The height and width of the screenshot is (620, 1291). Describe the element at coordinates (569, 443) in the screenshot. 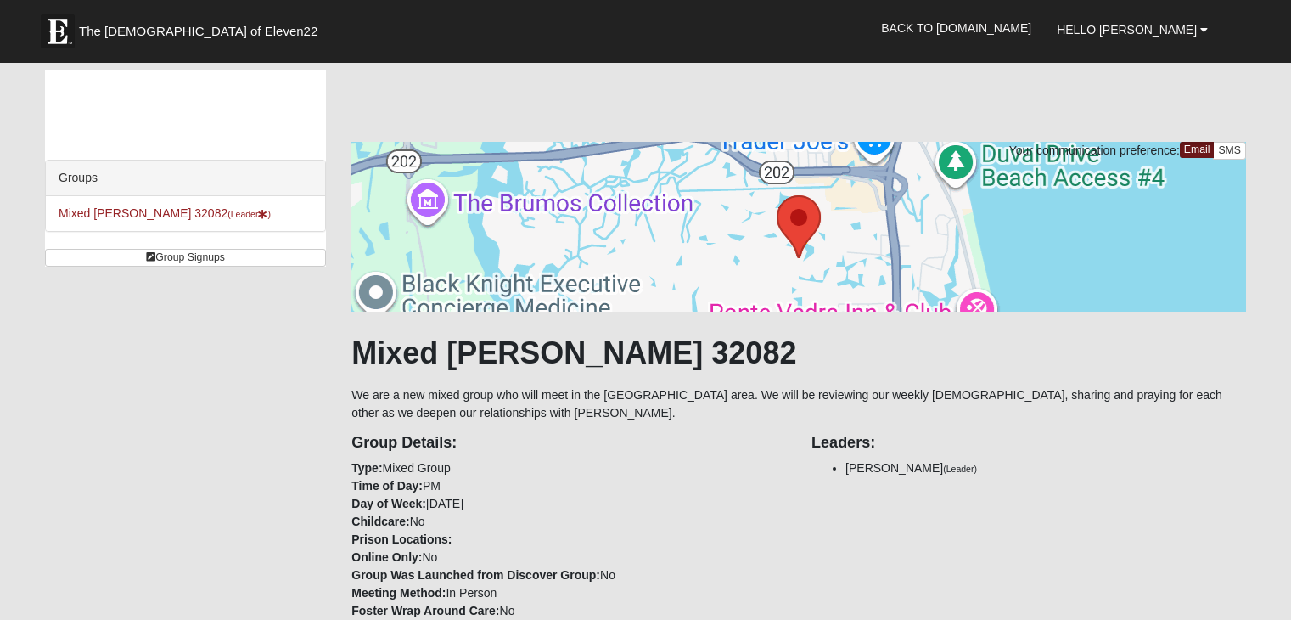

I see `h4: Group Details:` at that location.